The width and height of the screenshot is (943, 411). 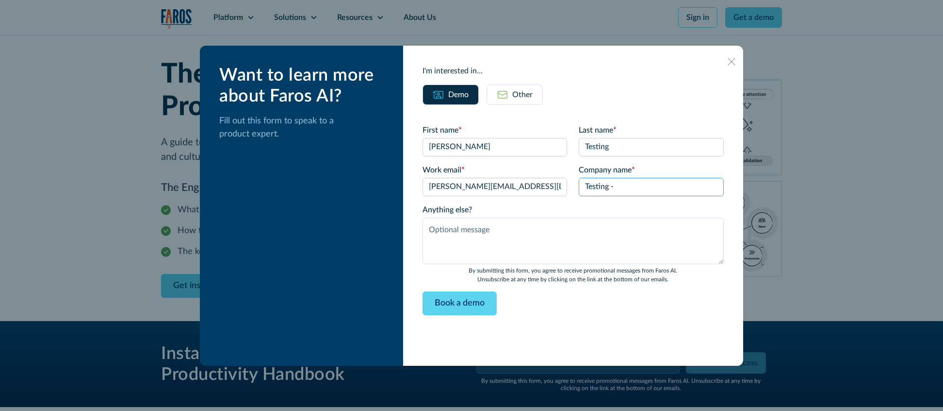 I want to click on div: Demo, so click(x=459, y=95).